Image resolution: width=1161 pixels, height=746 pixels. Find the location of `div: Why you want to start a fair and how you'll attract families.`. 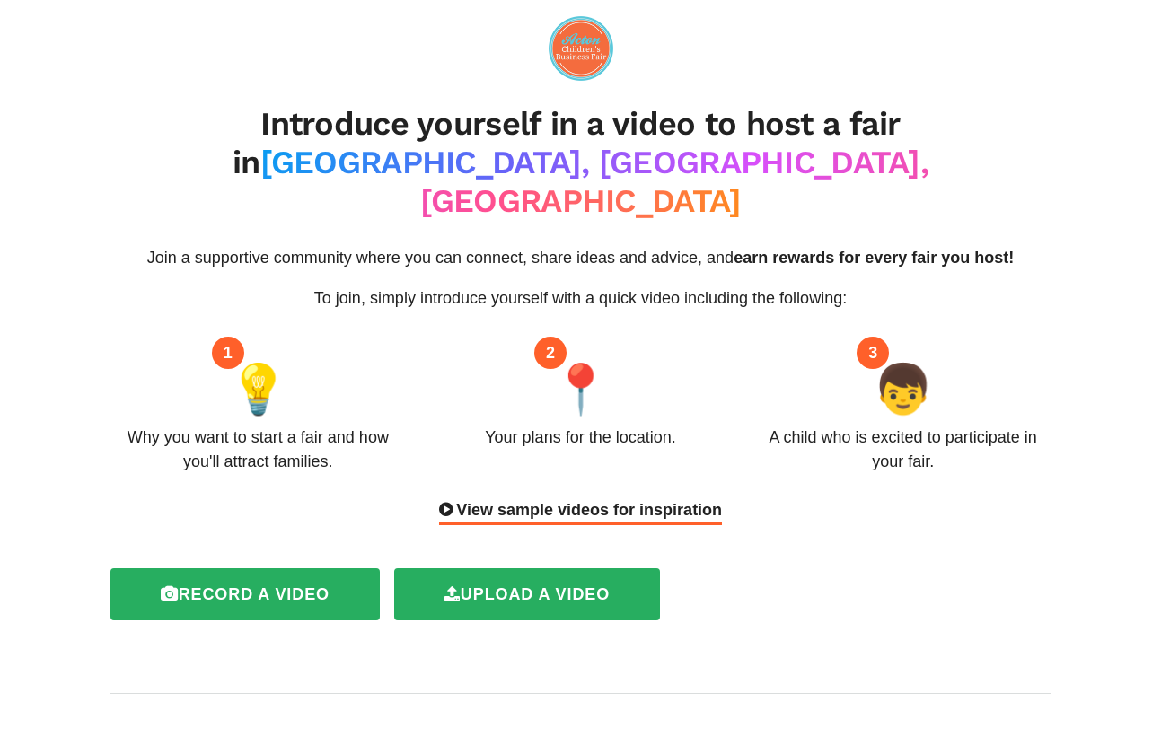

div: Why you want to start a fair and how you'll attract families. is located at coordinates (258, 450).